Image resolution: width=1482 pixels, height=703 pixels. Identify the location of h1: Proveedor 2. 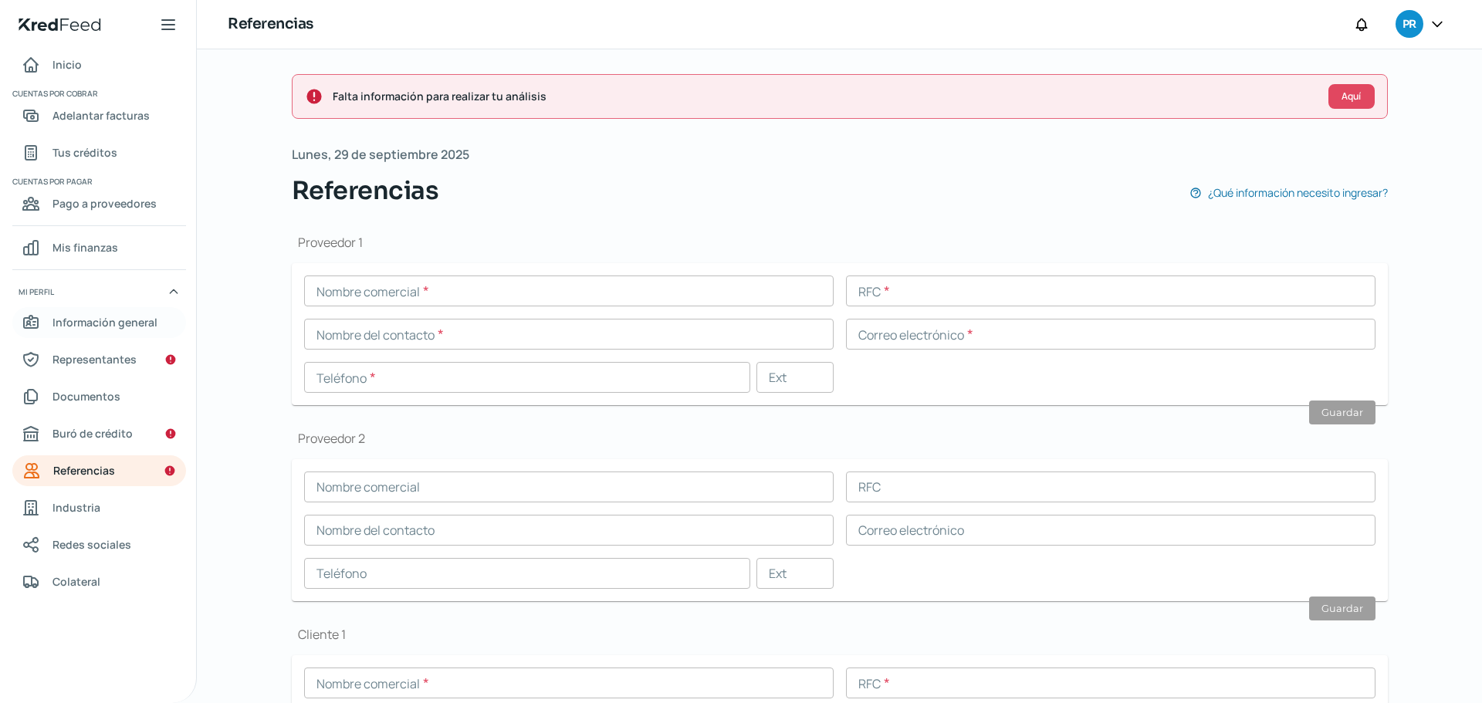
(840, 438).